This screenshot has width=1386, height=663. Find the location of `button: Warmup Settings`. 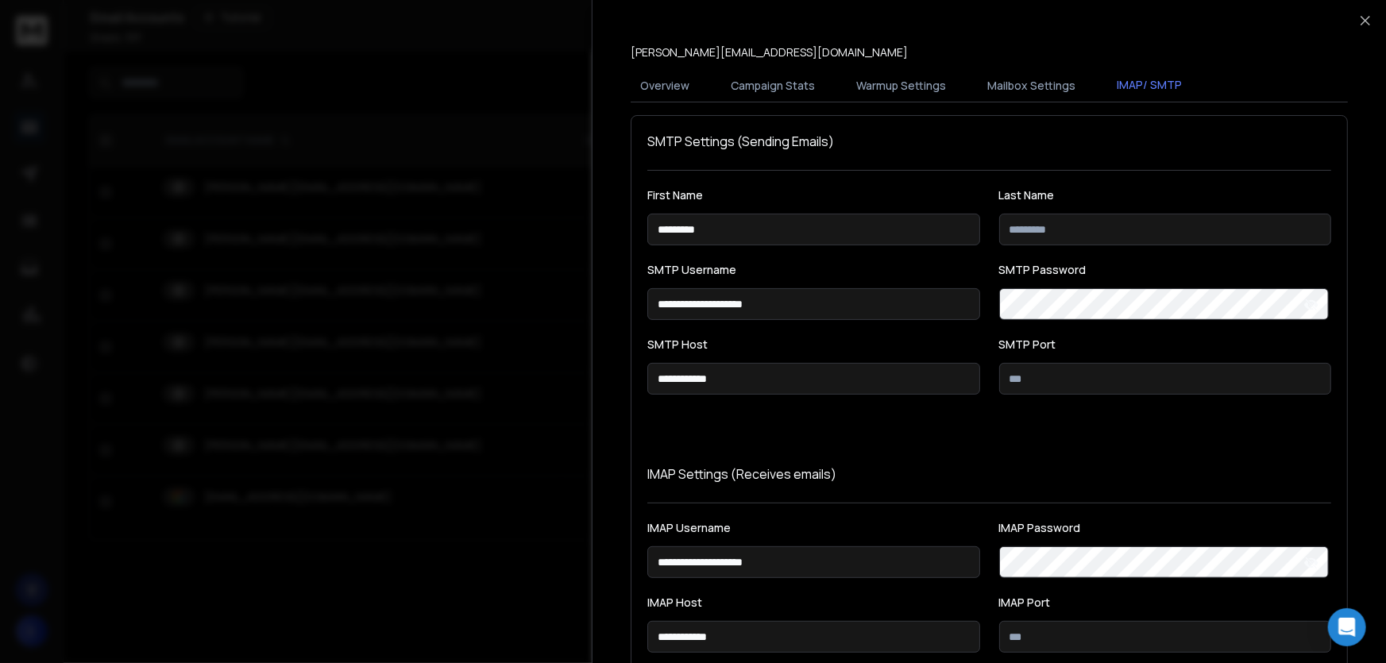

button: Warmup Settings is located at coordinates (901, 86).